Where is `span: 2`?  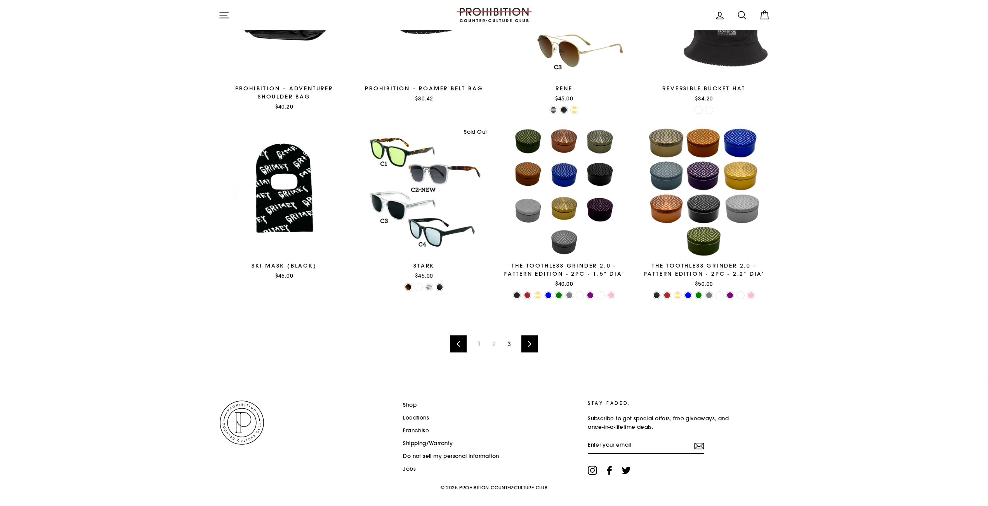
span: 2 is located at coordinates (494, 344).